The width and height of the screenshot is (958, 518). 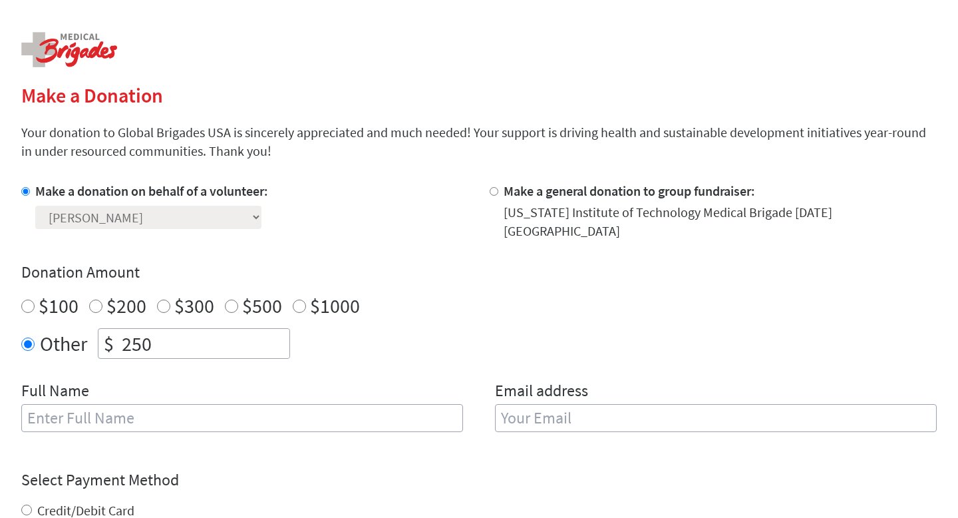 What do you see at coordinates (479, 272) in the screenshot?
I see `h4: Donation Amount` at bounding box center [479, 272].